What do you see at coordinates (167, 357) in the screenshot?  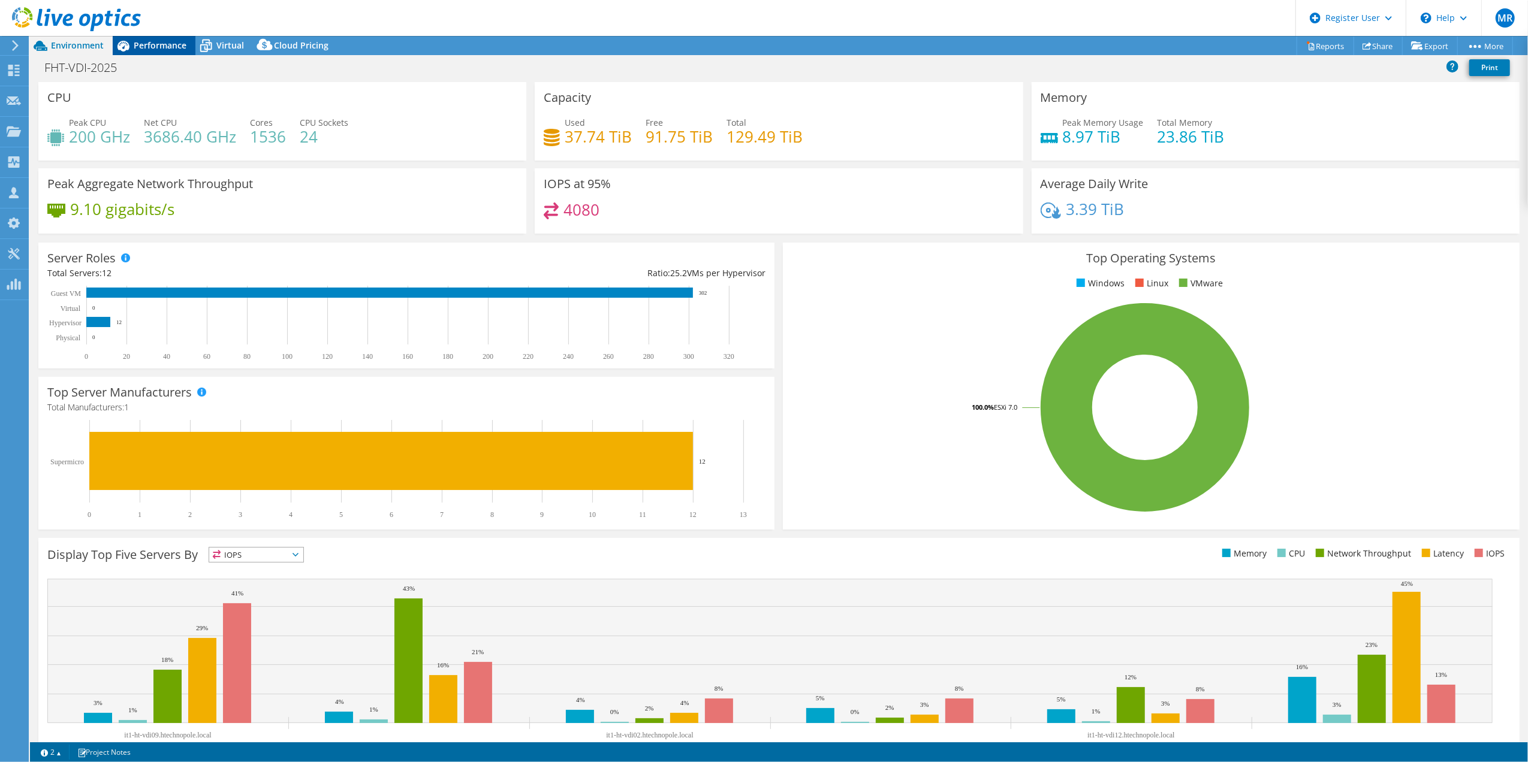 I see `text: 40` at bounding box center [167, 357].